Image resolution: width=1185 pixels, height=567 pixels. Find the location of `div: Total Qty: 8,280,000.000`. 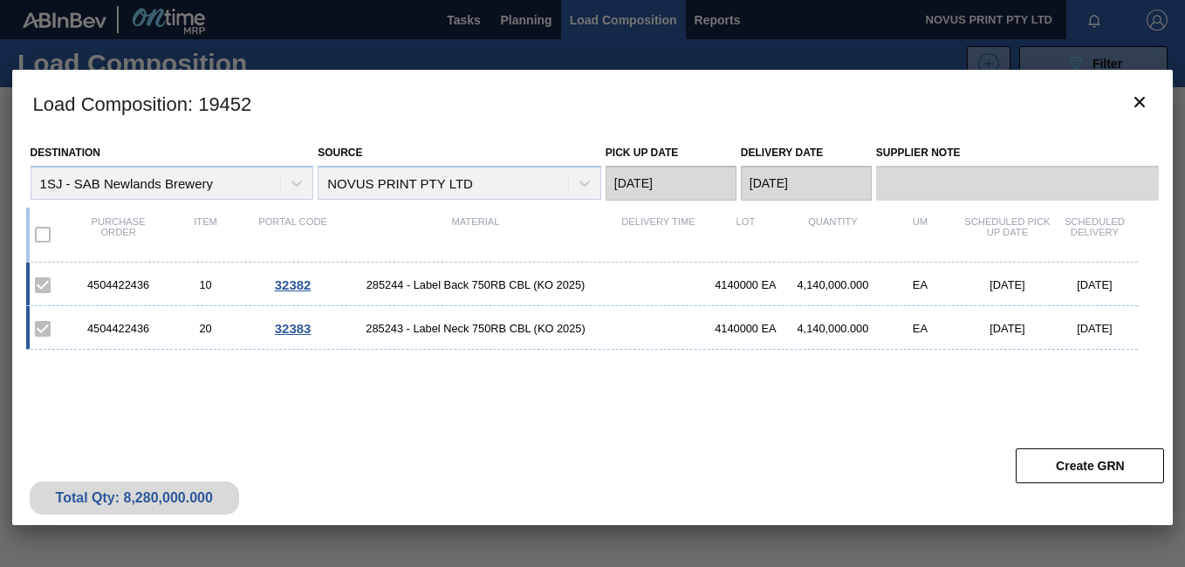

div: Total Qty: 8,280,000.000 is located at coordinates (134, 498).